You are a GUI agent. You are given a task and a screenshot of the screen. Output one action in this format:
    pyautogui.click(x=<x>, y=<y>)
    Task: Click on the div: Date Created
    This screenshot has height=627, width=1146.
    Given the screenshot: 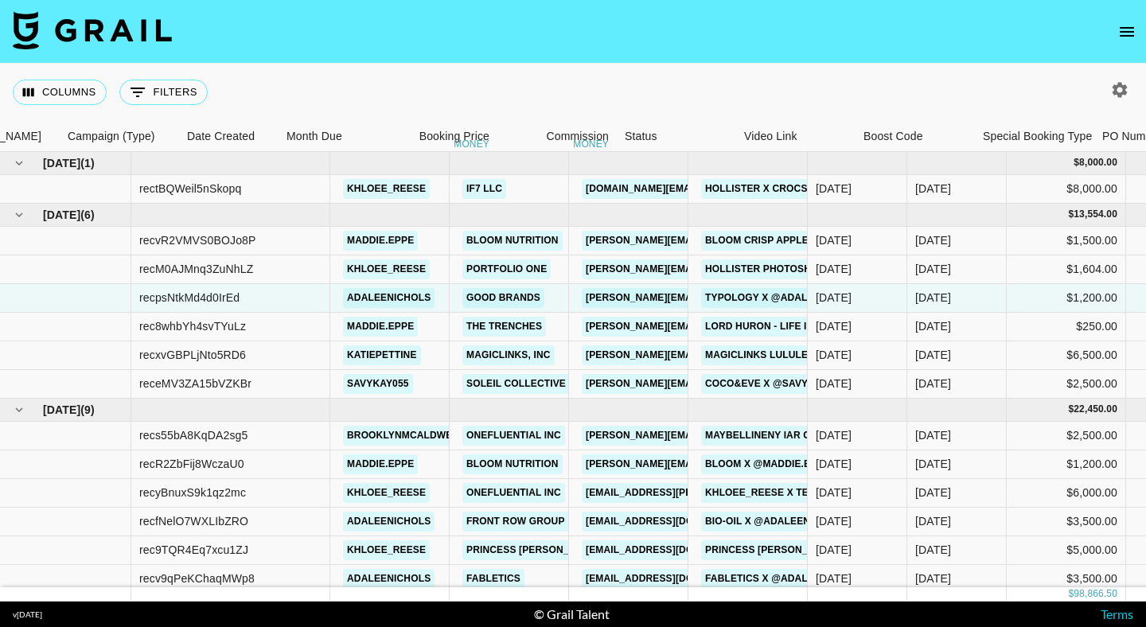 What is the action you would take?
    pyautogui.click(x=221, y=136)
    